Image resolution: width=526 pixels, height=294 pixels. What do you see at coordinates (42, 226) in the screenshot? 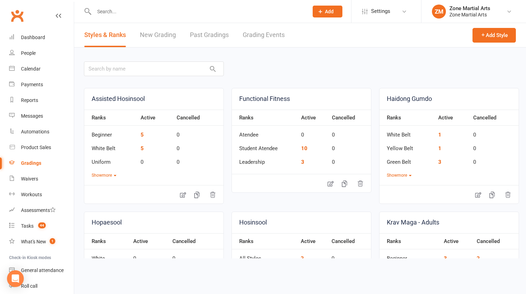
I see `span: 44` at bounding box center [42, 226].